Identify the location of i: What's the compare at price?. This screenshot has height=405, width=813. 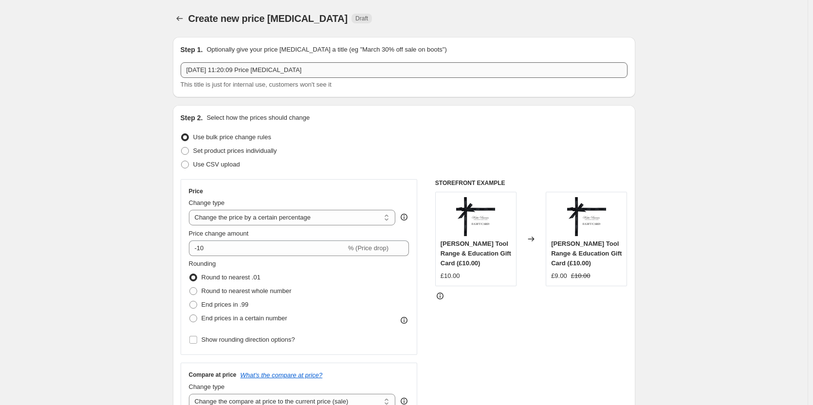
(282, 375).